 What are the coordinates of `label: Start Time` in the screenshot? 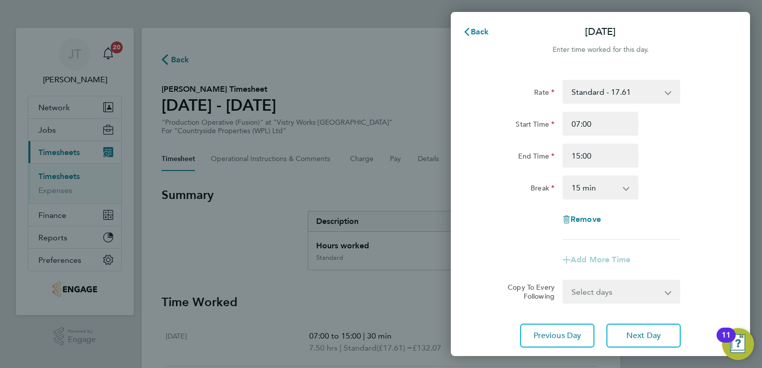 It's located at (535, 126).